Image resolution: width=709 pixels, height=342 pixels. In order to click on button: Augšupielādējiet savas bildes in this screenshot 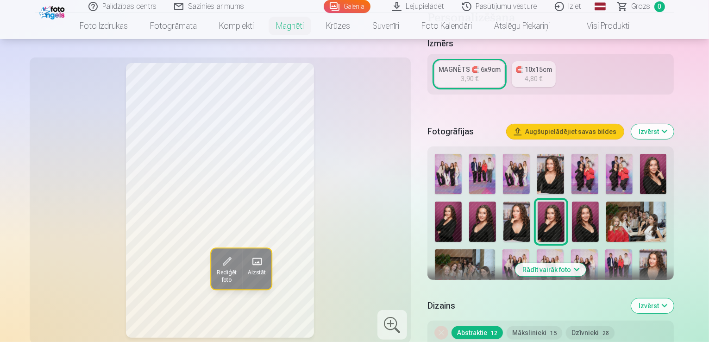, I will do `click(565, 132)`.